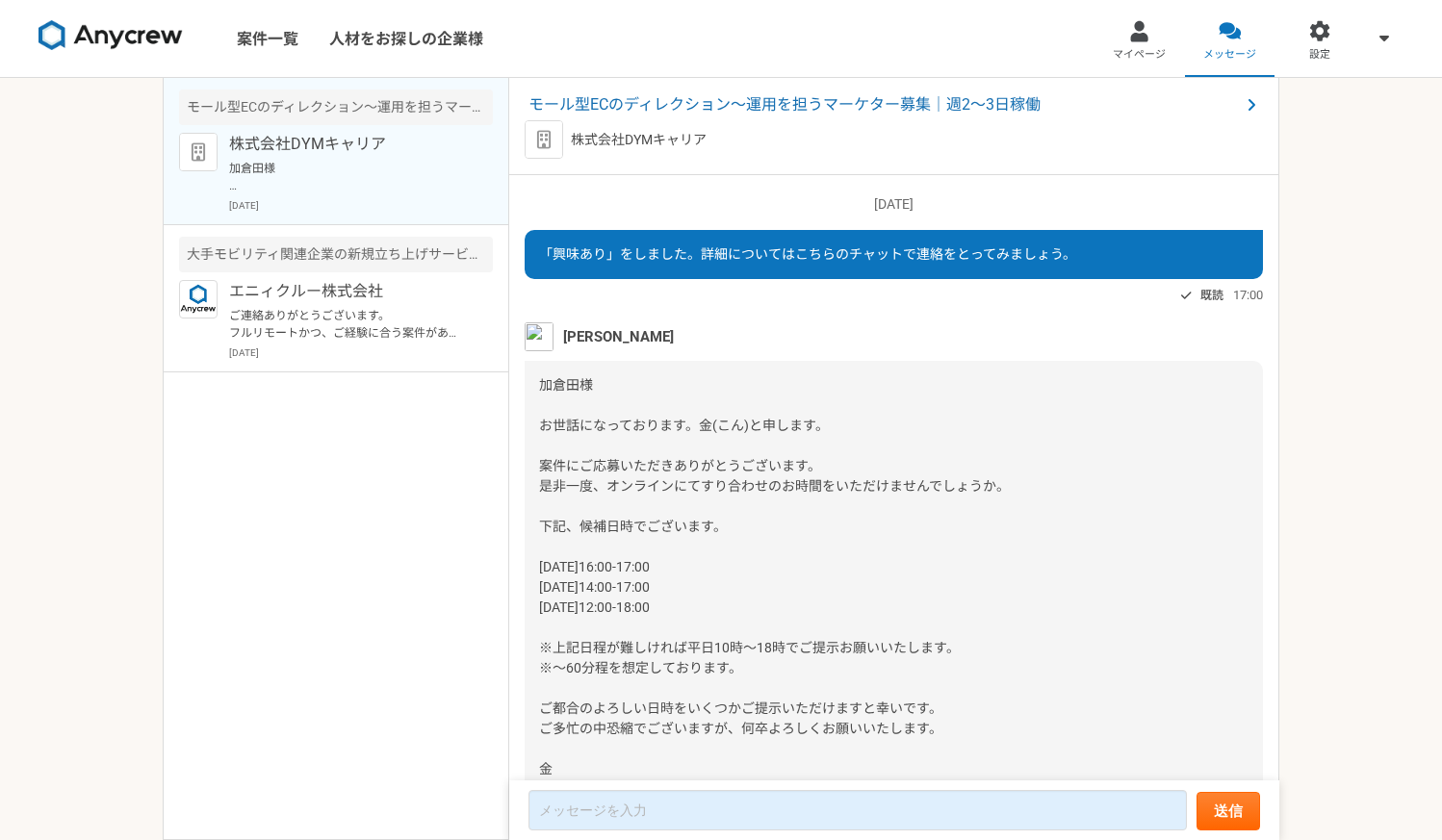 This screenshot has height=840, width=1442. Describe the element at coordinates (773, 576) in the screenshot. I see `span: 加倉田様 お世話になっております。金(こん)と申します。 案件にご応募いただきありがとうございます。 是非一度、オンラインにてすり合わせのお時間をいただけませんでしょうか。 下記、候補日時でござ...` at that location.